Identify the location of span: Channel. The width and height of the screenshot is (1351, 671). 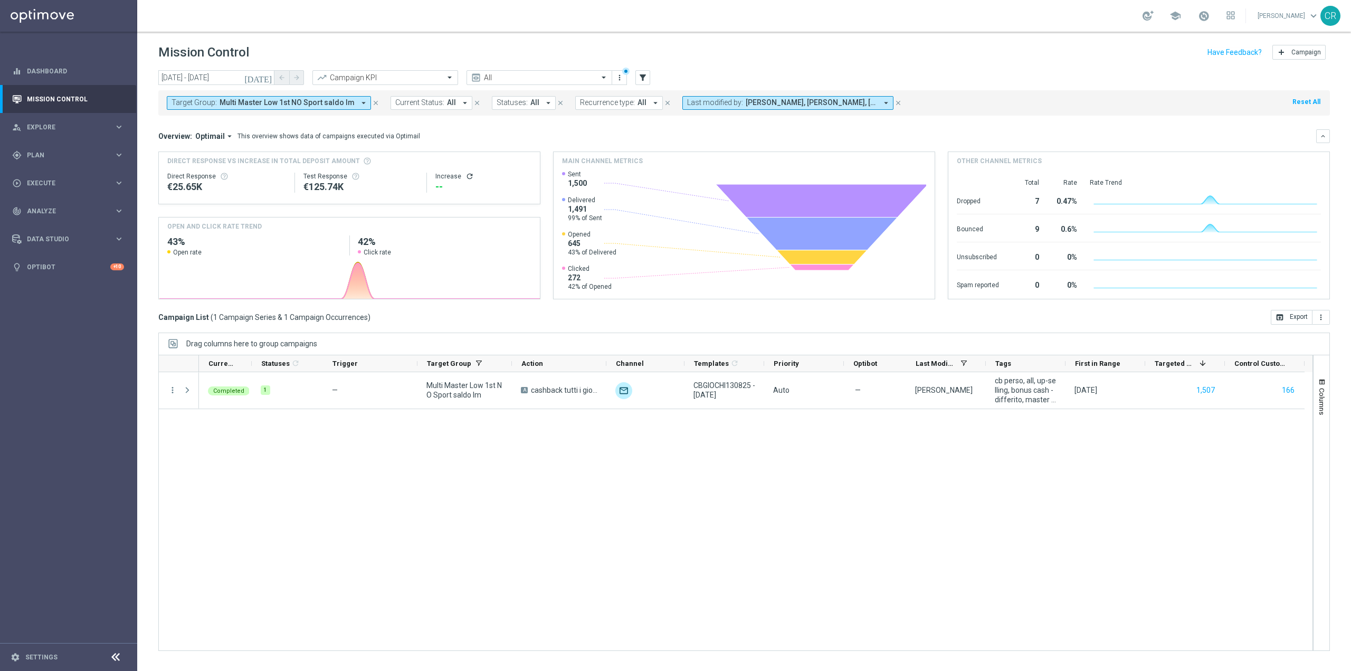
(629, 363).